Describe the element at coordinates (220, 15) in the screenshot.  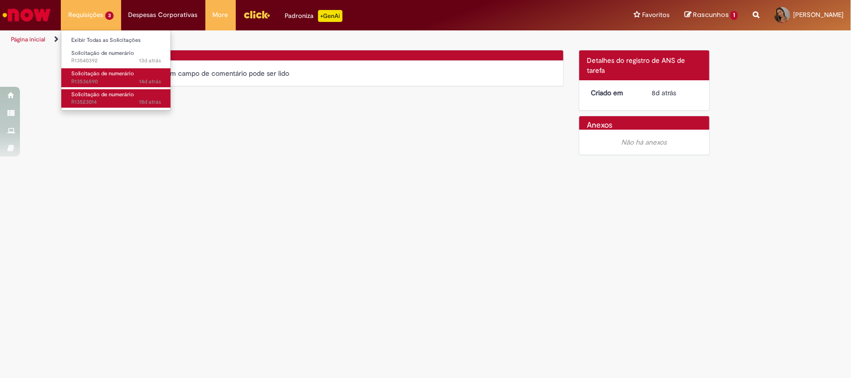
I see `span: More` at that location.